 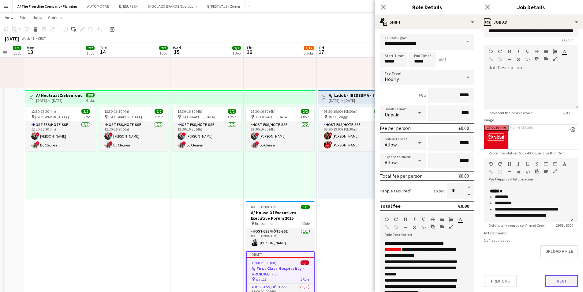 I want to click on h3: A/ Izidok - IBEDSSMA - 17+18/10/2025, so click(x=351, y=95).